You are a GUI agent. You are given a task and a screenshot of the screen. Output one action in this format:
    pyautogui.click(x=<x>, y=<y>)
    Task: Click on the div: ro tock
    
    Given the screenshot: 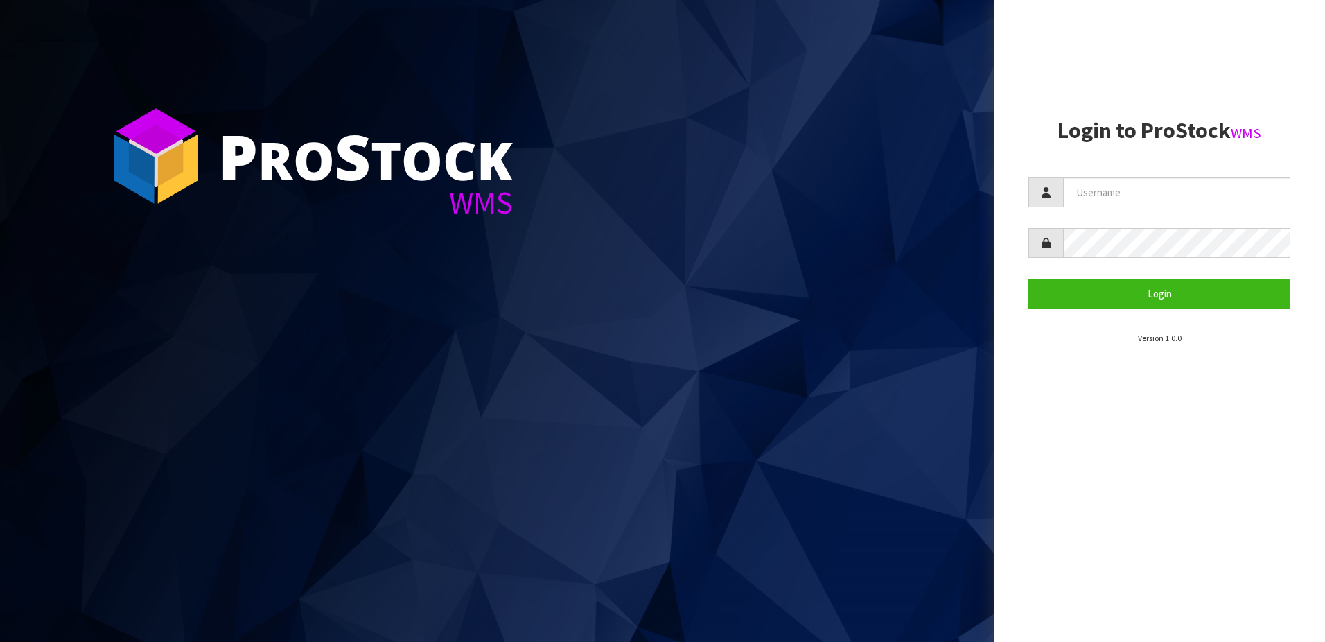 What is the action you would take?
    pyautogui.click(x=365, y=156)
    